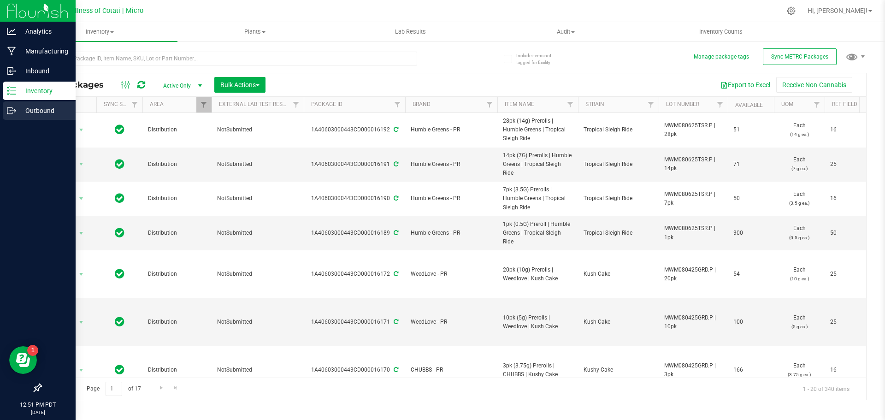 This screenshot has height=420, width=885. I want to click on span: 14pk (7G) Prerolls | Humble Greens | Tropical Sleigh Ride, so click(538, 165).